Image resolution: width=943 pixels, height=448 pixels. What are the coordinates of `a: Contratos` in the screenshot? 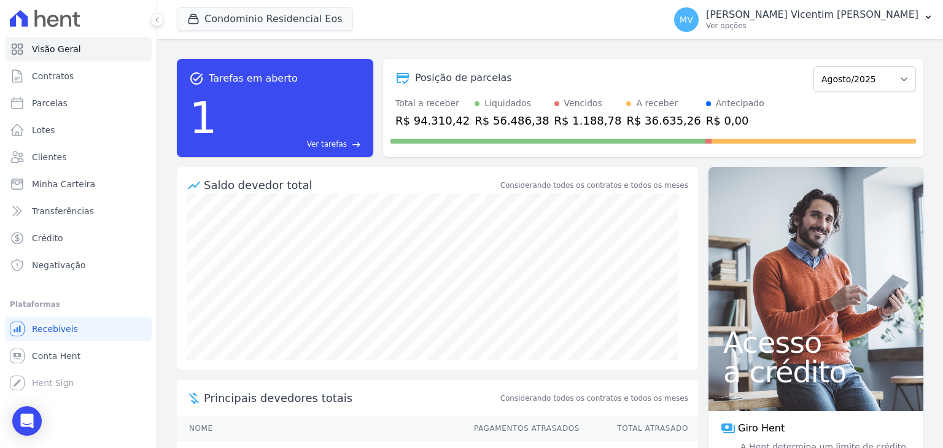 It's located at (78, 76).